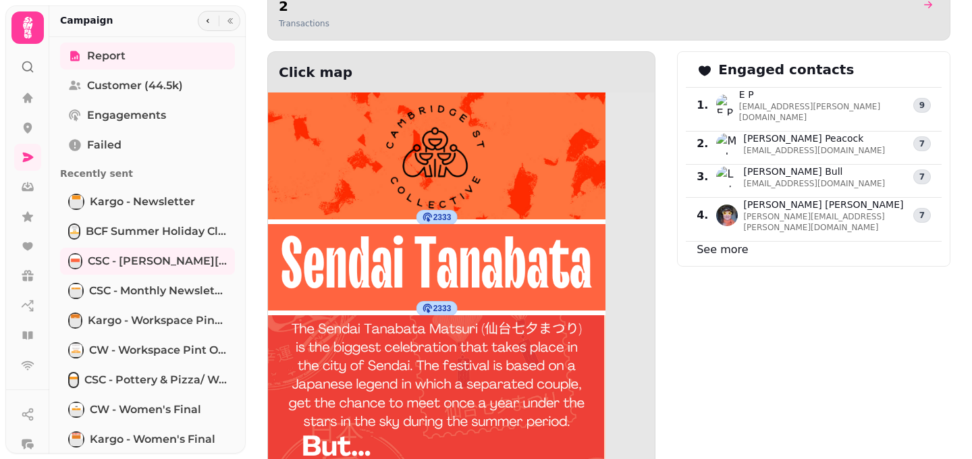  Describe the element at coordinates (86, 20) in the screenshot. I see `h2: Campaign` at that location.